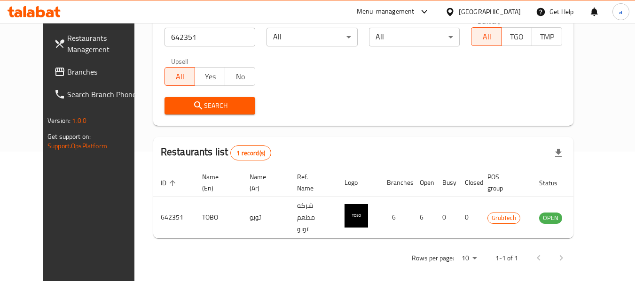  What do you see at coordinates (446, 183) in the screenshot?
I see `th: Busy` at bounding box center [446, 183].